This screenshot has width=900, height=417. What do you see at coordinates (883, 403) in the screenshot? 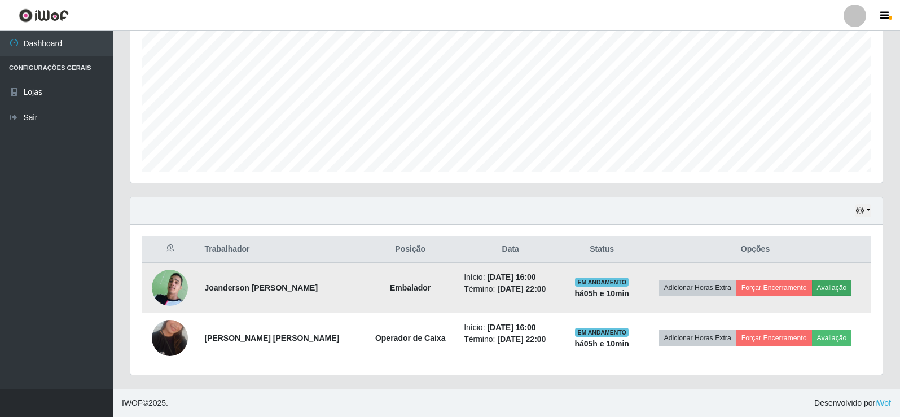
I see `a: iWof` at bounding box center [883, 403].